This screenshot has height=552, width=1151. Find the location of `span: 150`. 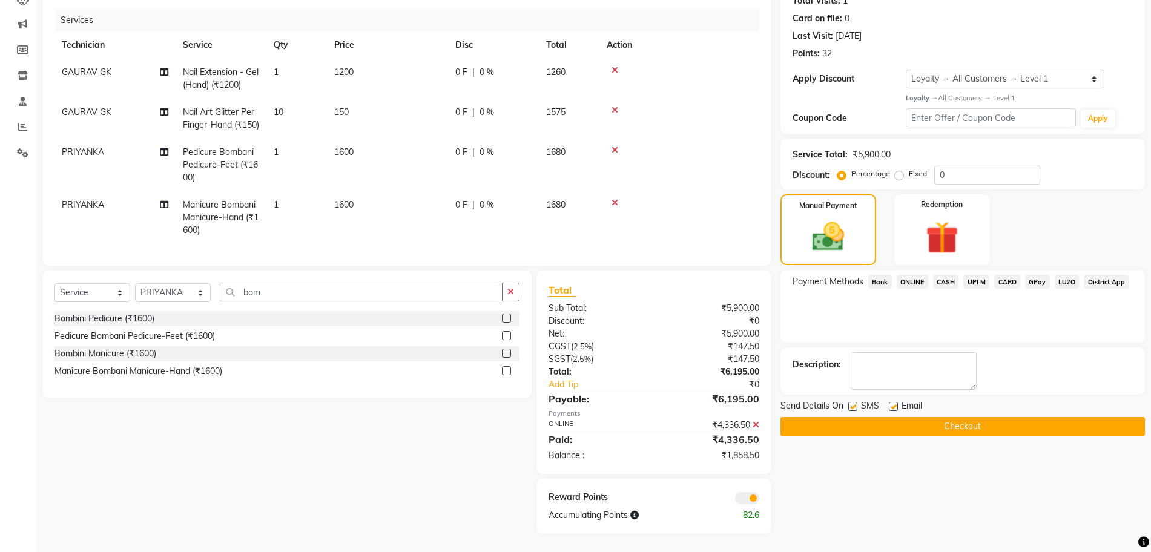

span: 150 is located at coordinates (341, 112).